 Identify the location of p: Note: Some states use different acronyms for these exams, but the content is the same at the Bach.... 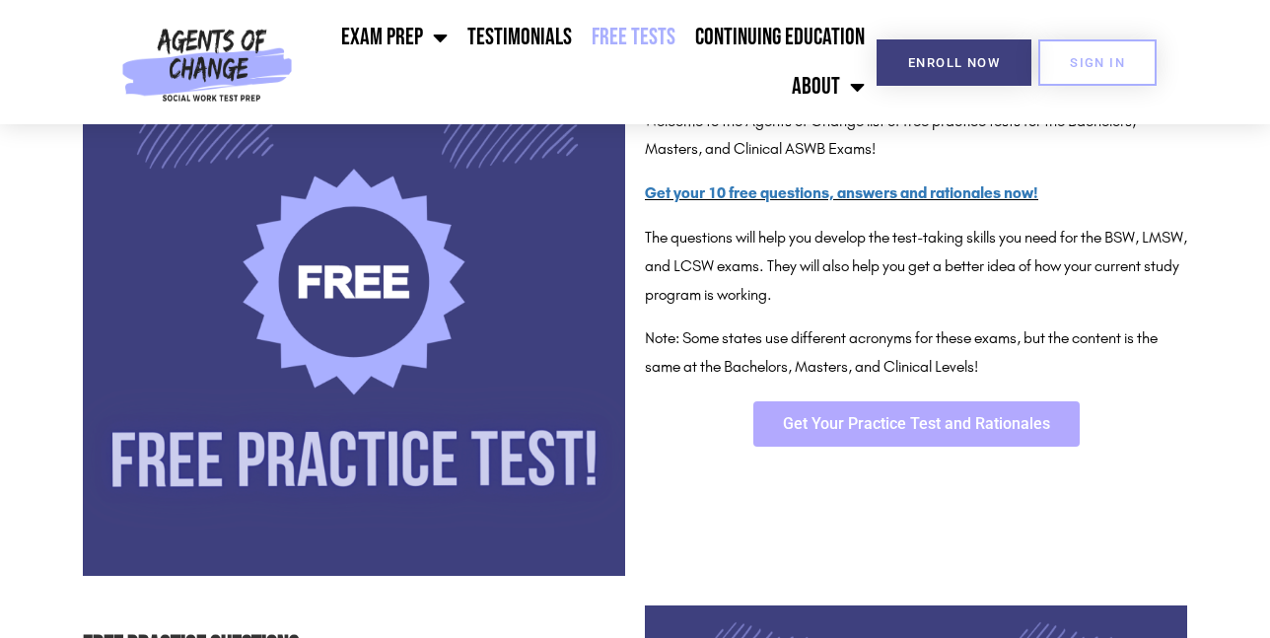
(916, 353).